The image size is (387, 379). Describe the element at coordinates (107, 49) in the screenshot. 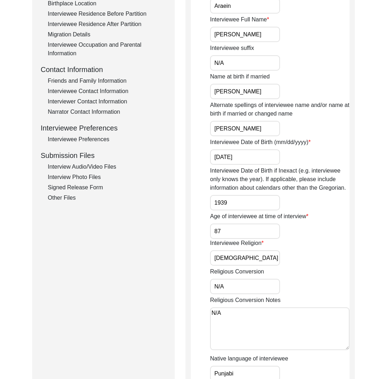

I see `div: Interviewee Occupation and Parental Information` at that location.